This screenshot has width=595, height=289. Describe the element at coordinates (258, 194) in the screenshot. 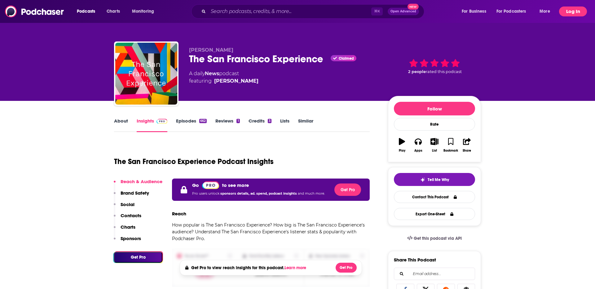

I see `p: Pro users unlock and much more.` at that location.